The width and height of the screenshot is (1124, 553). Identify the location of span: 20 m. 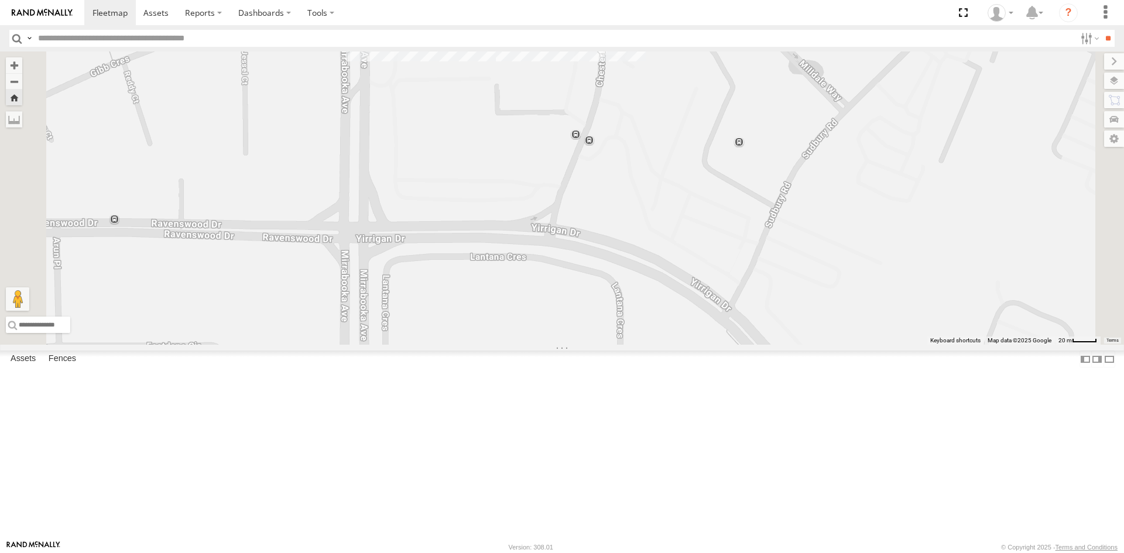
(1065, 340).